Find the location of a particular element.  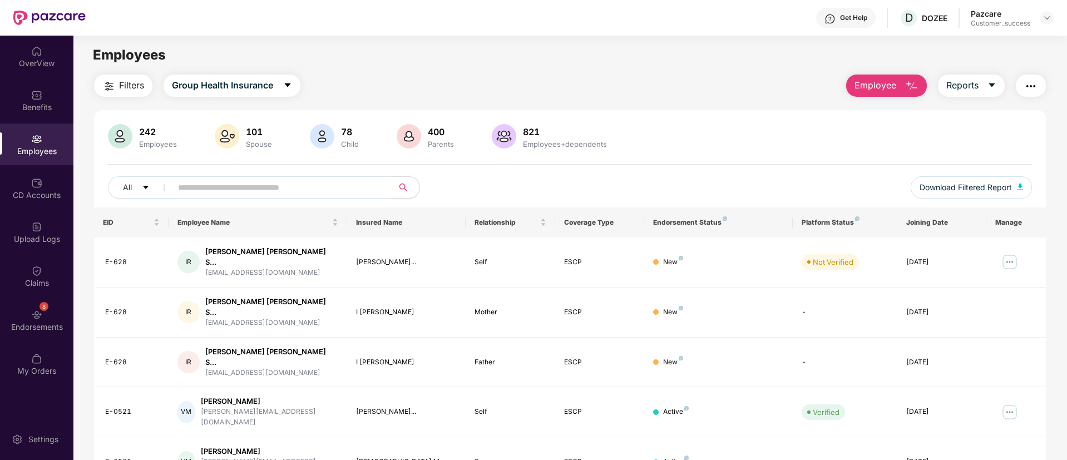

img: svg+xml;base64,PHN2ZyBpZD0iSGVscC0zMngzMiIgeG1sbnM9Imh0dHA6Ly93d3cudzMub3JnLzIwMDAvc3ZnIiB3aWR0aD... is located at coordinates (830, 19).